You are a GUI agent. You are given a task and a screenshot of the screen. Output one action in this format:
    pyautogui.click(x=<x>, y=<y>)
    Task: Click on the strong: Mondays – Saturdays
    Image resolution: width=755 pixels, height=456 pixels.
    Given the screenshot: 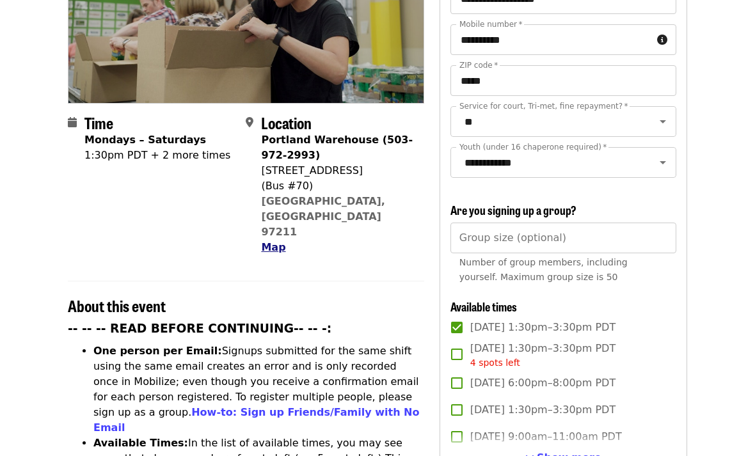 What is the action you would take?
    pyautogui.click(x=145, y=140)
    